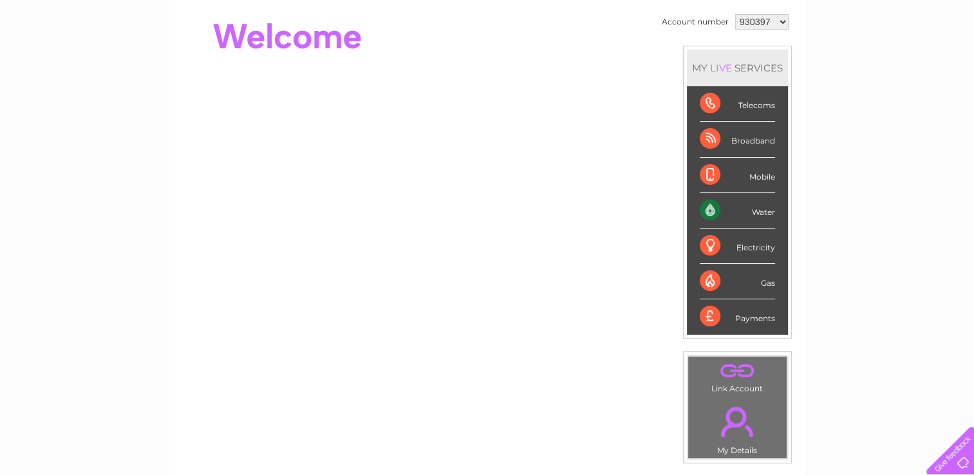 This screenshot has height=475, width=974. What do you see at coordinates (776, 14) in the screenshot?
I see `a: 0333 014 3131` at bounding box center [776, 14].